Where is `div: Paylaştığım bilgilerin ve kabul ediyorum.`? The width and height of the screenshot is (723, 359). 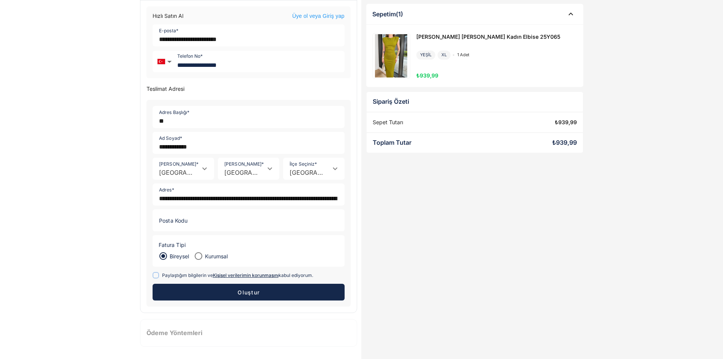
div: Paylaştığım bilgilerin ve kabul ediyorum. is located at coordinates (237, 275).